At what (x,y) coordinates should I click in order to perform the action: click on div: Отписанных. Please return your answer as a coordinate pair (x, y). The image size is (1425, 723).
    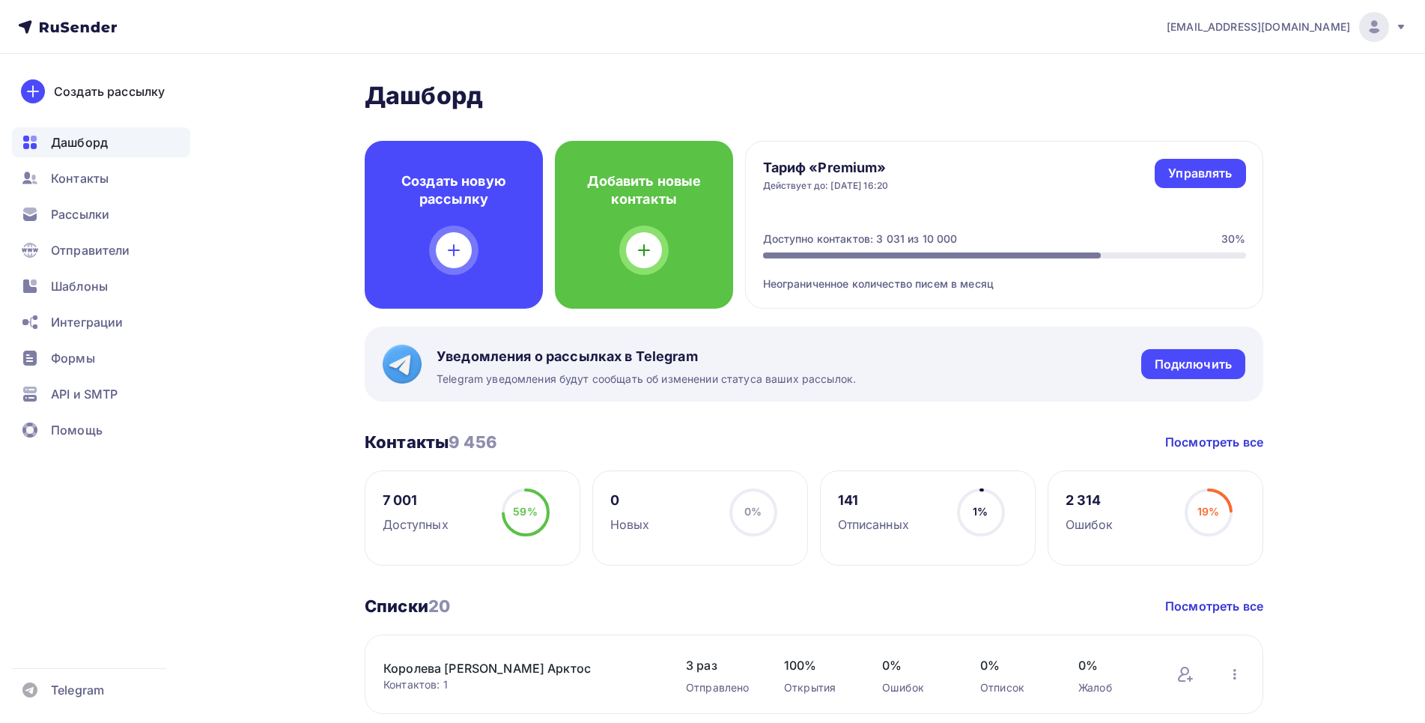
    Looking at the image, I should click on (873, 524).